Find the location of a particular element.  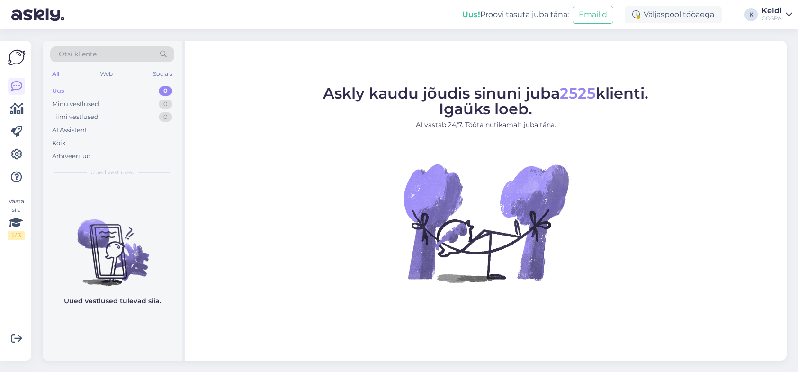

div: Web is located at coordinates (106, 74).